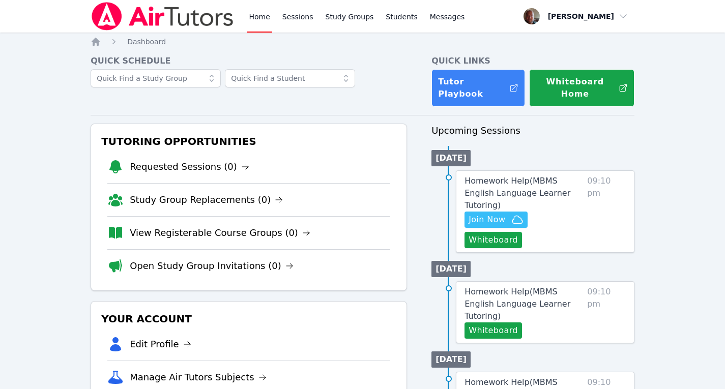 This screenshot has width=725, height=389. I want to click on h3: Upcoming Sessions, so click(533, 131).